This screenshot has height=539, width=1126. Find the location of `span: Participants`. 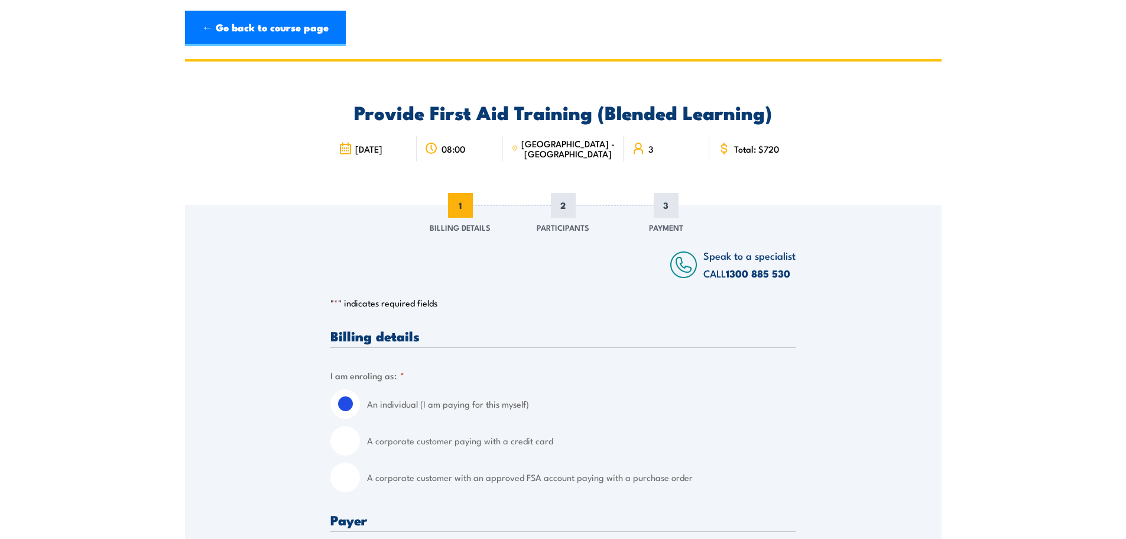

span: Participants is located at coordinates (563, 227).